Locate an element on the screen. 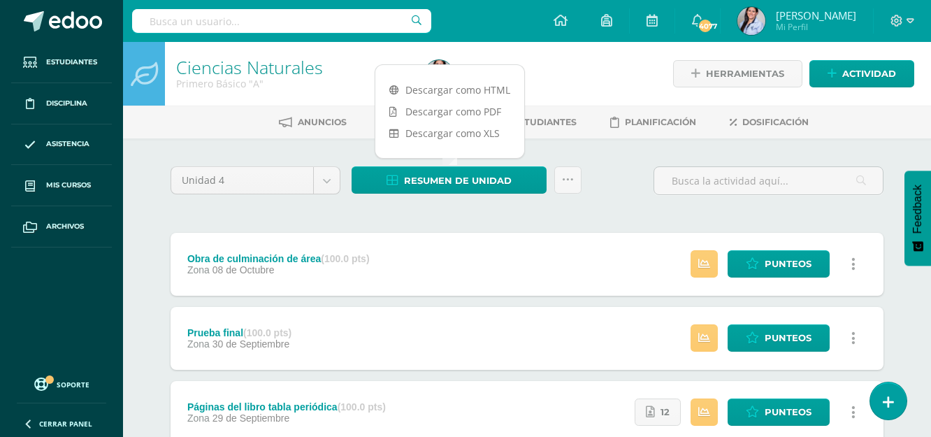 This screenshot has width=931, height=437. span: Unidad 4 is located at coordinates (242, 180).